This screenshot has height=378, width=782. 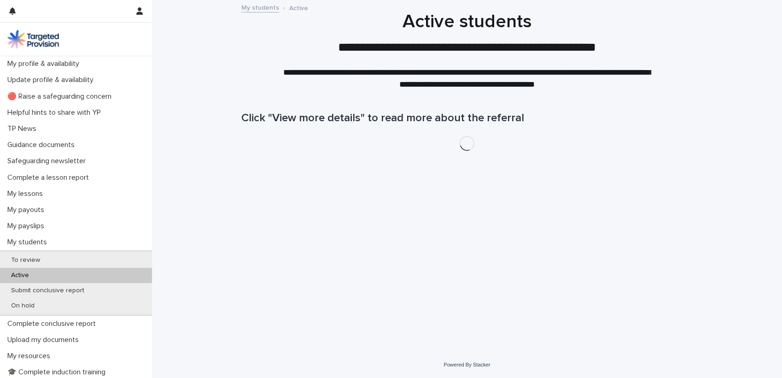 I want to click on p: Safeguarding newsletter, so click(x=48, y=161).